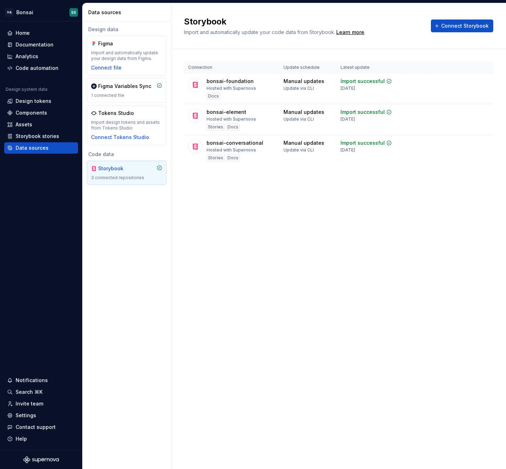  What do you see at coordinates (41, 148) in the screenshot?
I see `a: Data sources` at bounding box center [41, 148].